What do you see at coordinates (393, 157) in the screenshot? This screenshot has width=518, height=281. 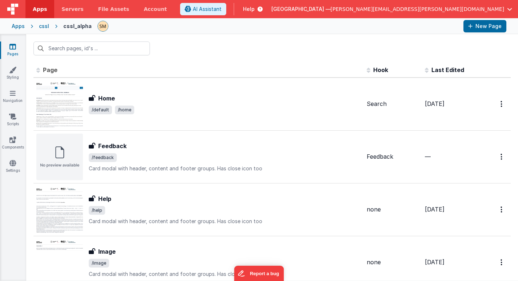 I see `div: Feedback` at bounding box center [393, 157].